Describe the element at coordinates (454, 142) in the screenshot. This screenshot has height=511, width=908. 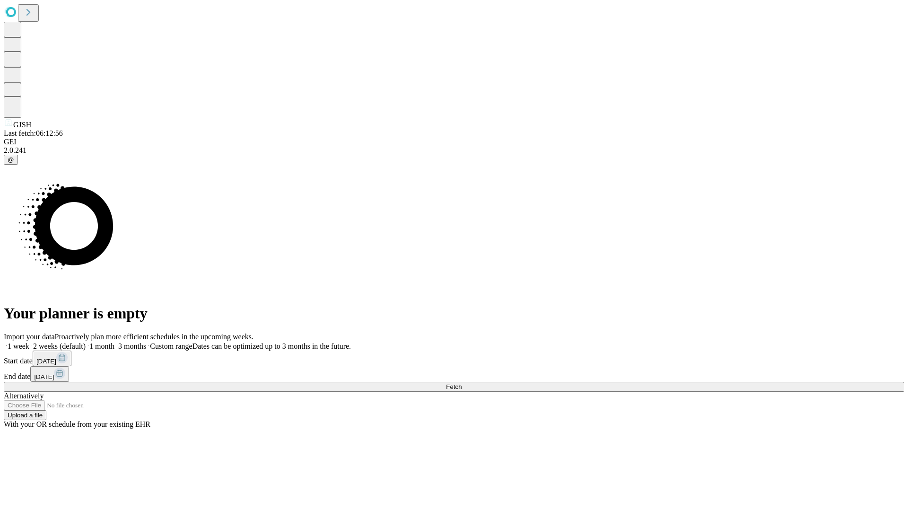
I see `div: GEI` at that location.